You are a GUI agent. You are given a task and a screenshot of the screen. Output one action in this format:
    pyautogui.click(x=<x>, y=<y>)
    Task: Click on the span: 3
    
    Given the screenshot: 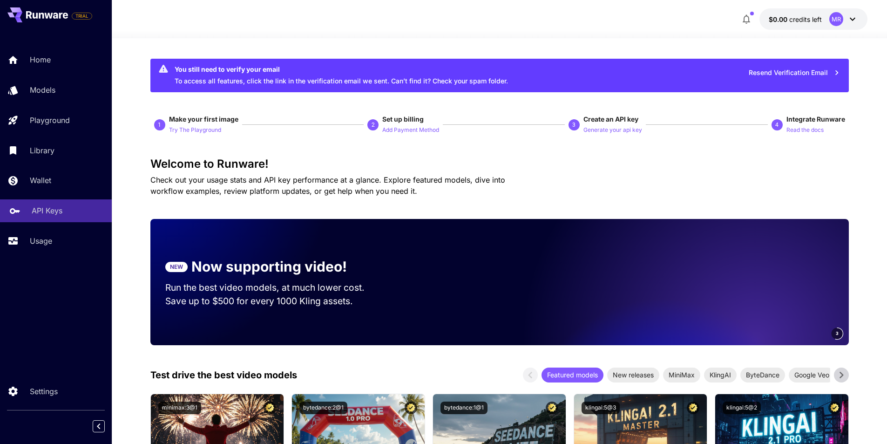 What is the action you would take?
    pyautogui.click(x=837, y=333)
    